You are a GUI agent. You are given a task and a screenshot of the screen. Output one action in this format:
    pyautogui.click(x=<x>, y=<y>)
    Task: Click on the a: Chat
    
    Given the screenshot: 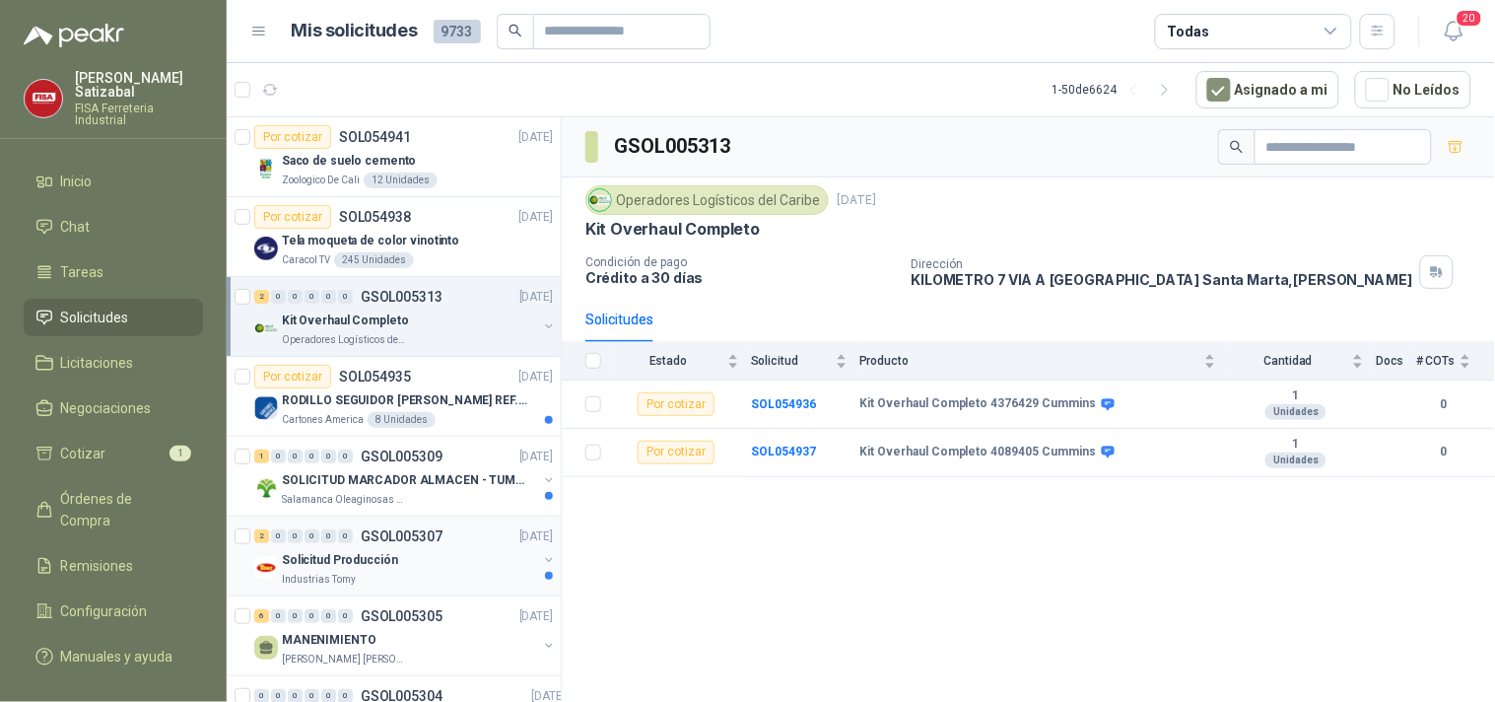 What is the action you would take?
    pyautogui.click(x=113, y=227)
    